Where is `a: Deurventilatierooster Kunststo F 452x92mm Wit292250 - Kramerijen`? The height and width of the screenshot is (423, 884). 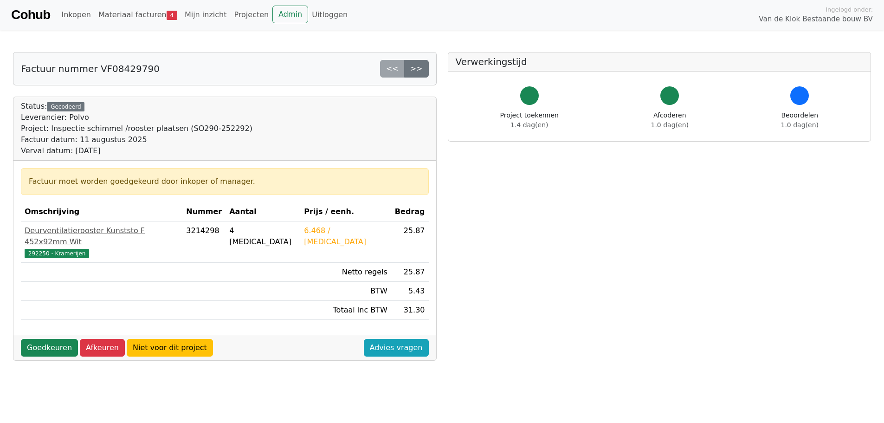 a: Deurventilatierooster Kunststo F 452x92mm Wit292250 - Kramerijen is located at coordinates (102, 242).